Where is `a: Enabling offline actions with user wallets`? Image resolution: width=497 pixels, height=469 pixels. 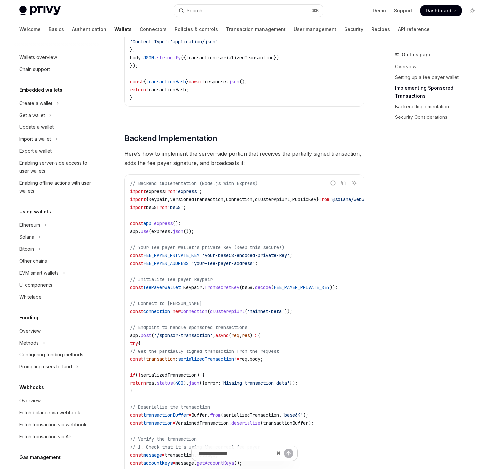
a: Enabling offline actions with user wallets is located at coordinates (57, 187).